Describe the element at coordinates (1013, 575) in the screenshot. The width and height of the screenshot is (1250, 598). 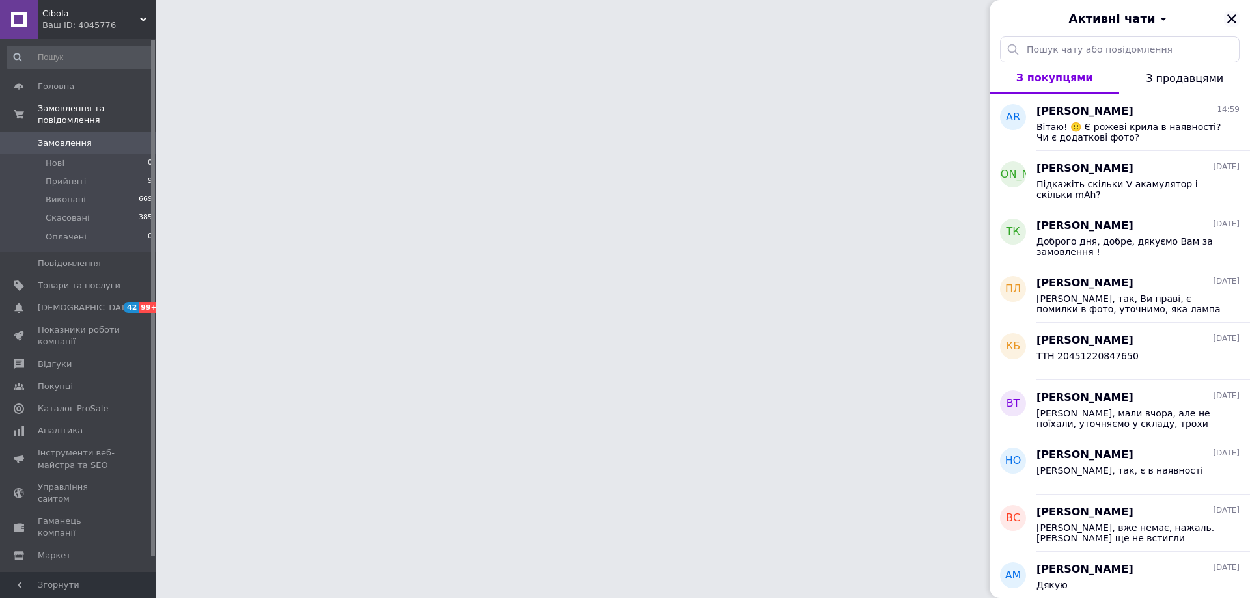
I see `span: АМ` at that location.